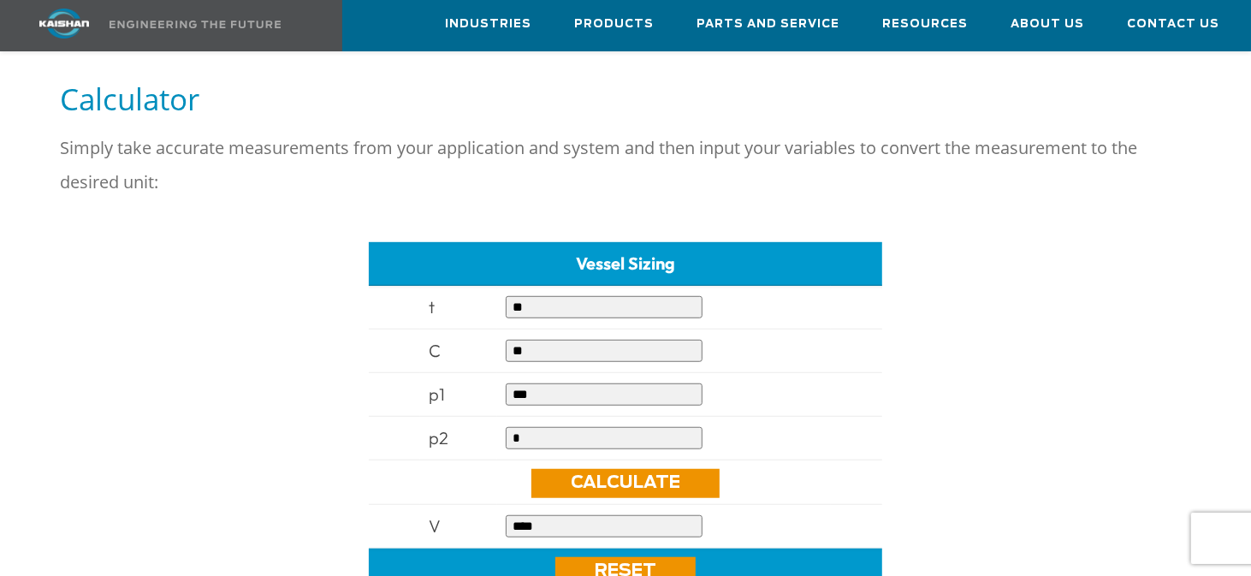 This screenshot has width=1251, height=576. What do you see at coordinates (626, 483) in the screenshot?
I see `a: Calculate` at bounding box center [626, 483].